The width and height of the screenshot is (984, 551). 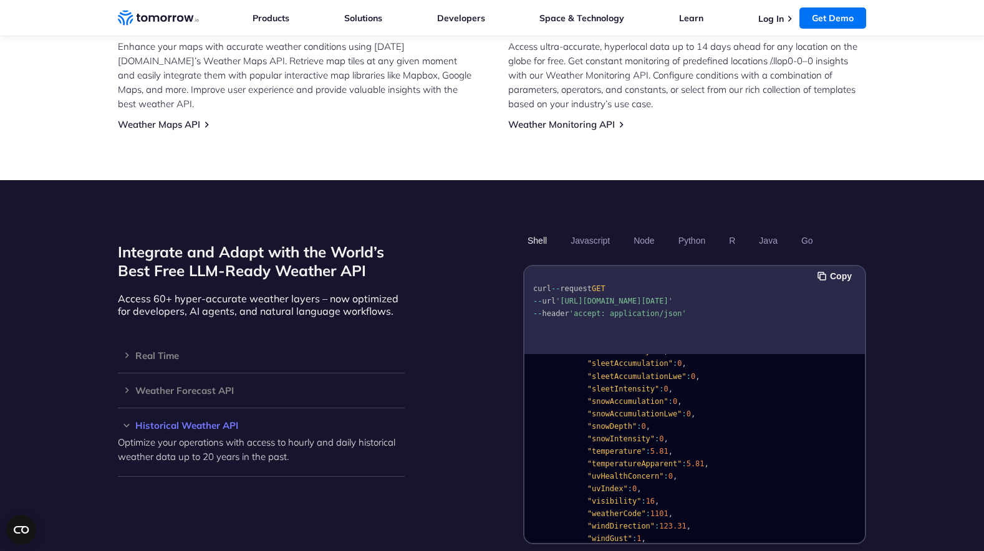 What do you see at coordinates (837, 276) in the screenshot?
I see `button: Copy` at bounding box center [837, 276].